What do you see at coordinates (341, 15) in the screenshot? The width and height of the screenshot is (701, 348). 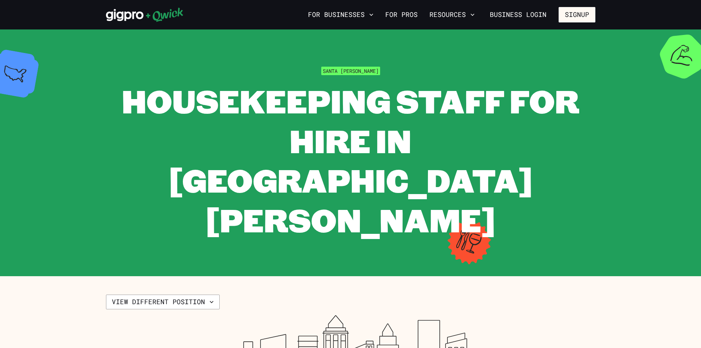 I see `button: For Businesses` at bounding box center [341, 15].